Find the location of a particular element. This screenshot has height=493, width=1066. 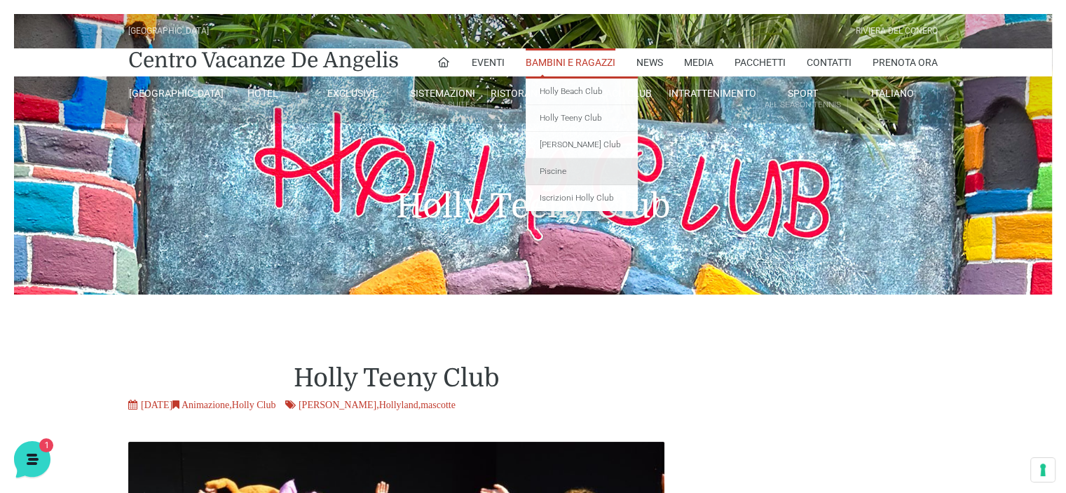

a: Piscine is located at coordinates (582, 172).